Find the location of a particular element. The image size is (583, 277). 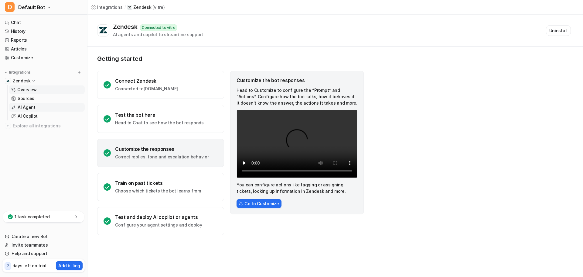

div: Integrations is located at coordinates (110, 7).